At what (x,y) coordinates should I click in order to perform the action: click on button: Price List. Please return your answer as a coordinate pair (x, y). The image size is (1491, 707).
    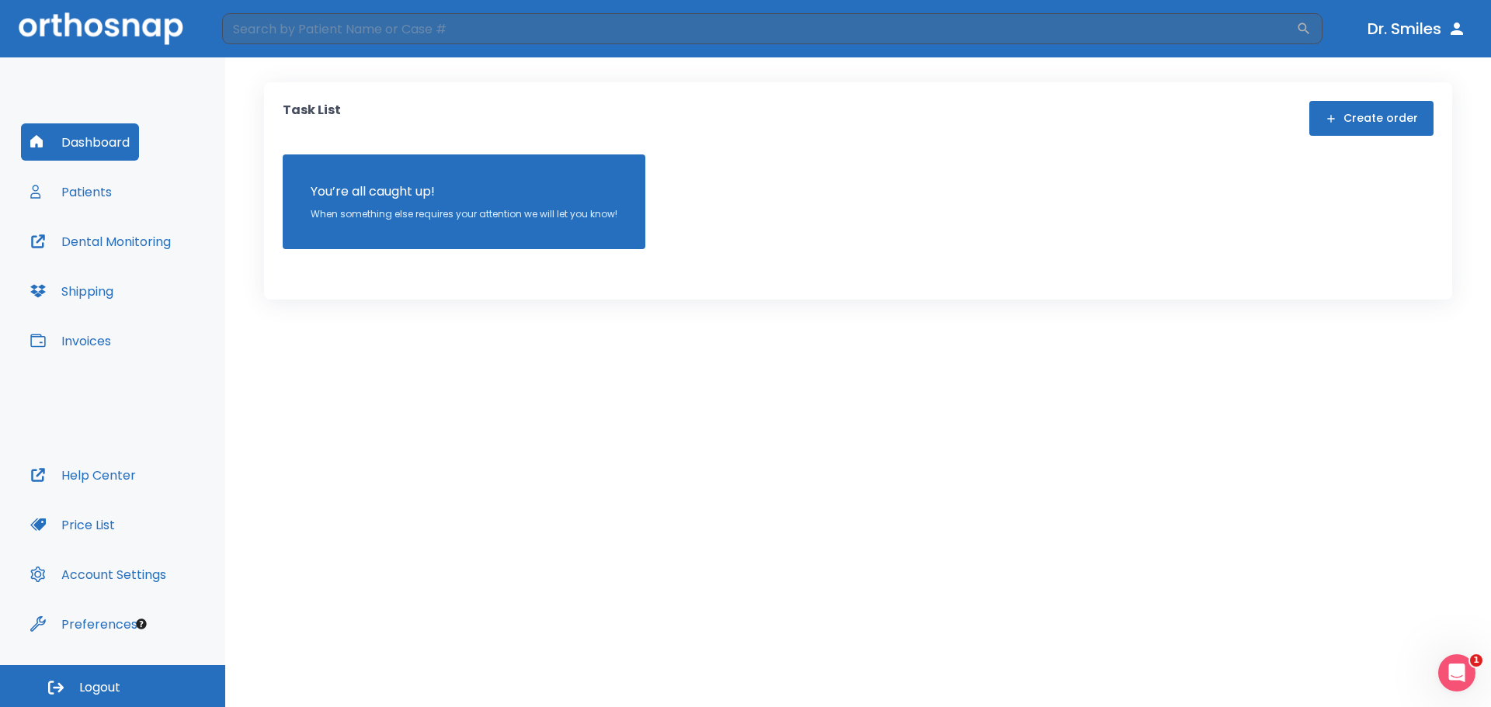
    Looking at the image, I should click on (72, 525).